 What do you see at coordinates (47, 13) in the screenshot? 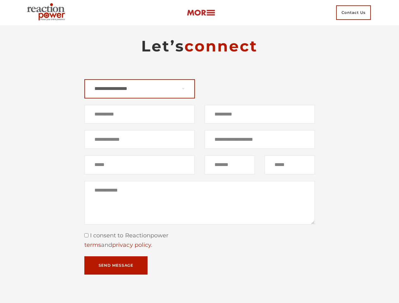
I see `img: Executive Branding | Personal Branding Agency` at bounding box center [47, 13].